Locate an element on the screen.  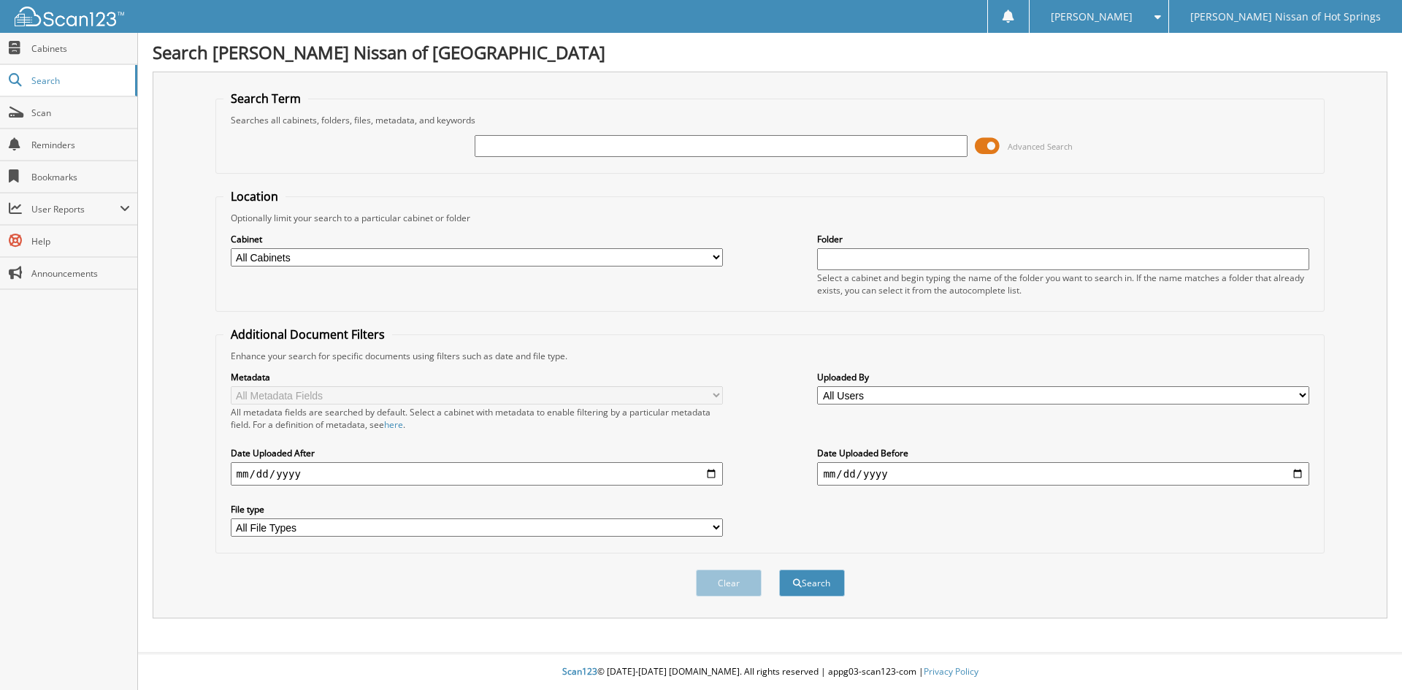
legend: Location is located at coordinates (254, 196).